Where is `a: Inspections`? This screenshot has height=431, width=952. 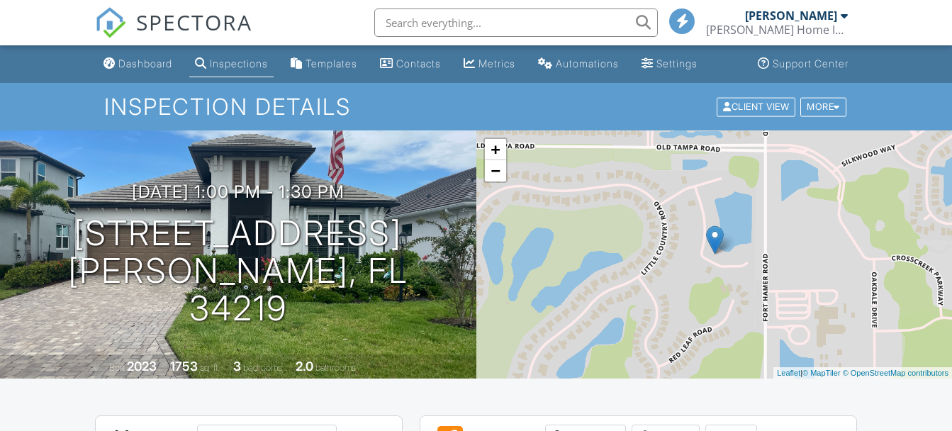
a: Inspections is located at coordinates (231, 64).